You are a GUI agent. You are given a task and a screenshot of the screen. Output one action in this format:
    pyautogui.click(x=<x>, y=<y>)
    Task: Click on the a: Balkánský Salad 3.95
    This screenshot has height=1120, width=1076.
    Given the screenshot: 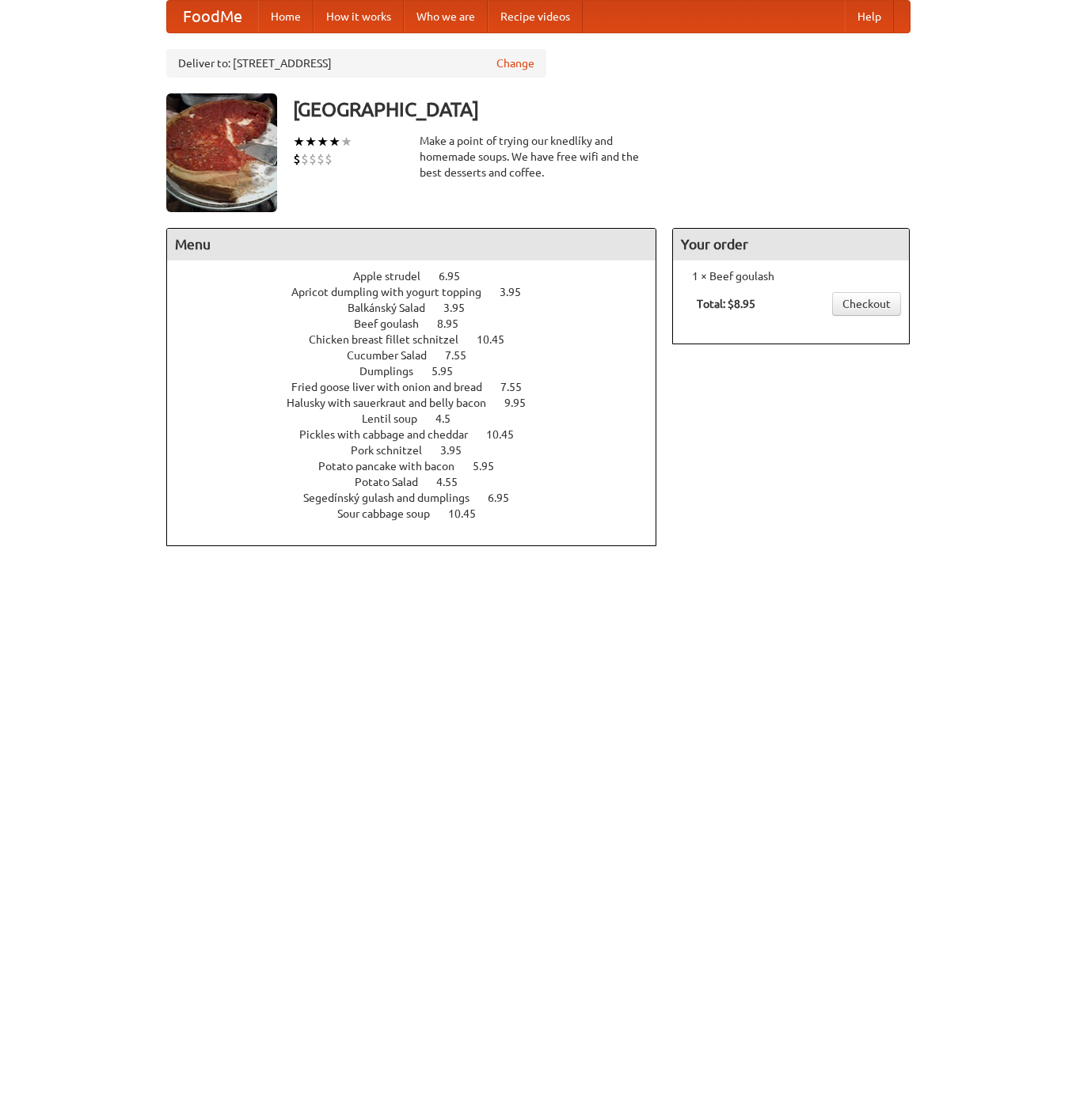 What is the action you would take?
    pyautogui.click(x=420, y=308)
    